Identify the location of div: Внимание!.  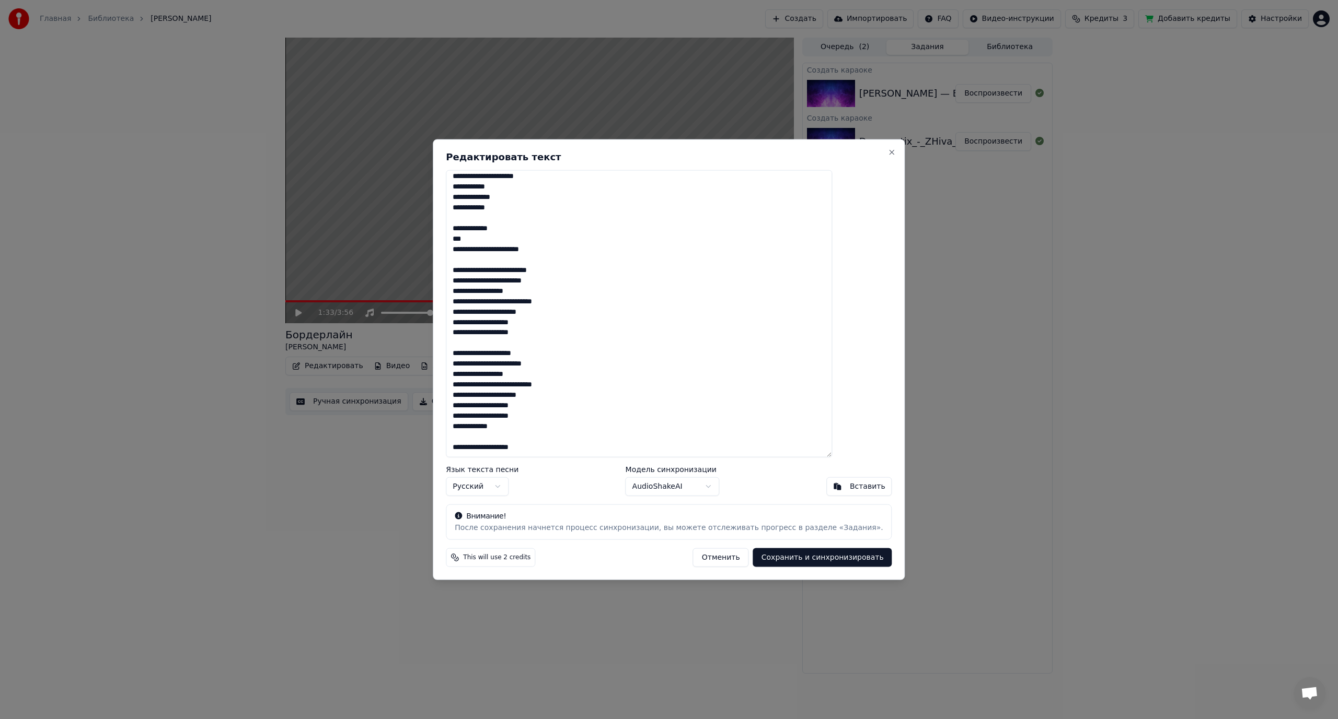
(668, 517).